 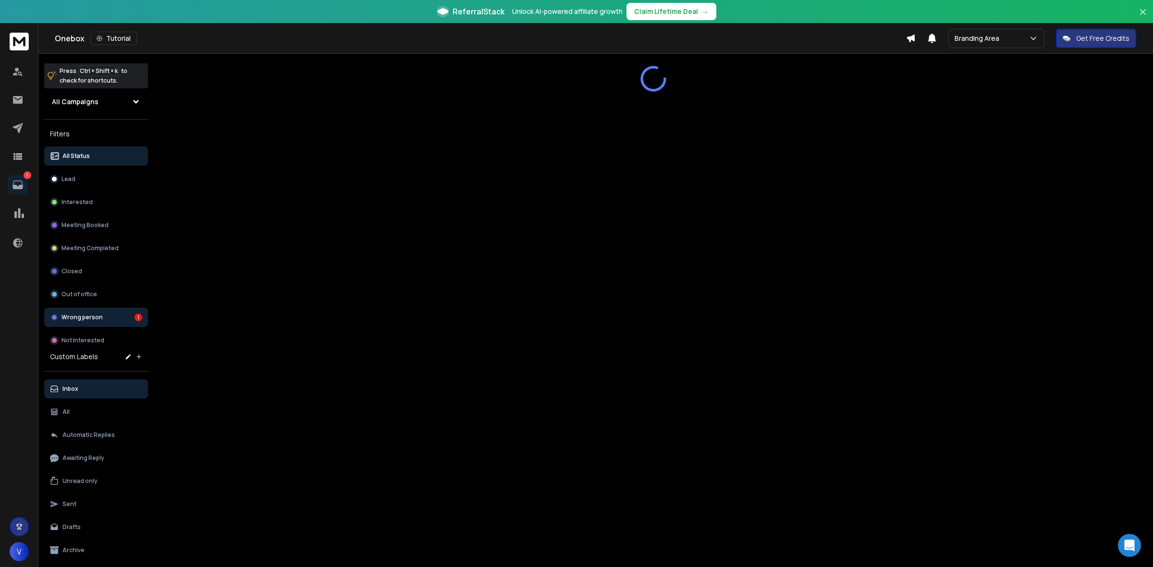 What do you see at coordinates (88, 435) in the screenshot?
I see `p: Automatic Replies` at bounding box center [88, 435].